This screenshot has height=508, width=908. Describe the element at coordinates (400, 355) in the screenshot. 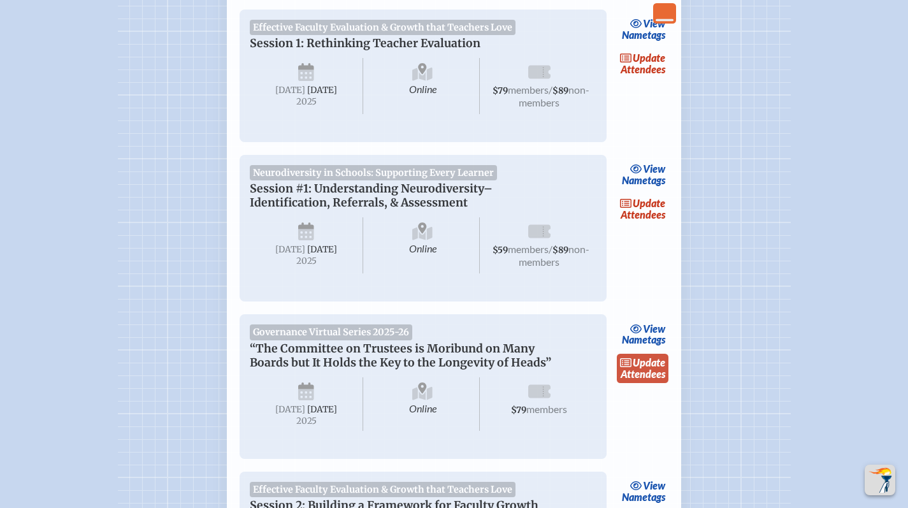

I see `span: “The Committee on Trustees is Moribund on Many Boards but It Holds the Key to the Longevity of He...` at that location.